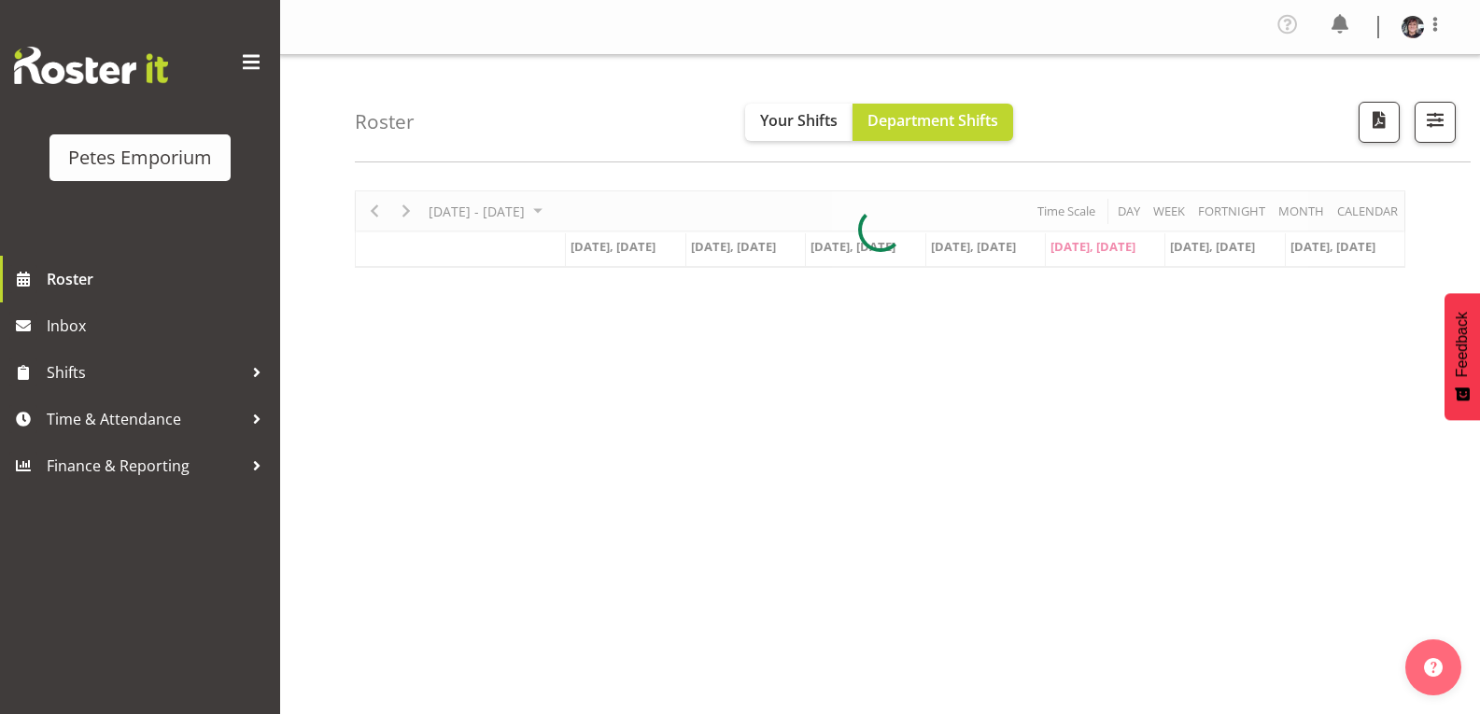 The image size is (1480, 714). I want to click on div: Petes Emporium, so click(140, 158).